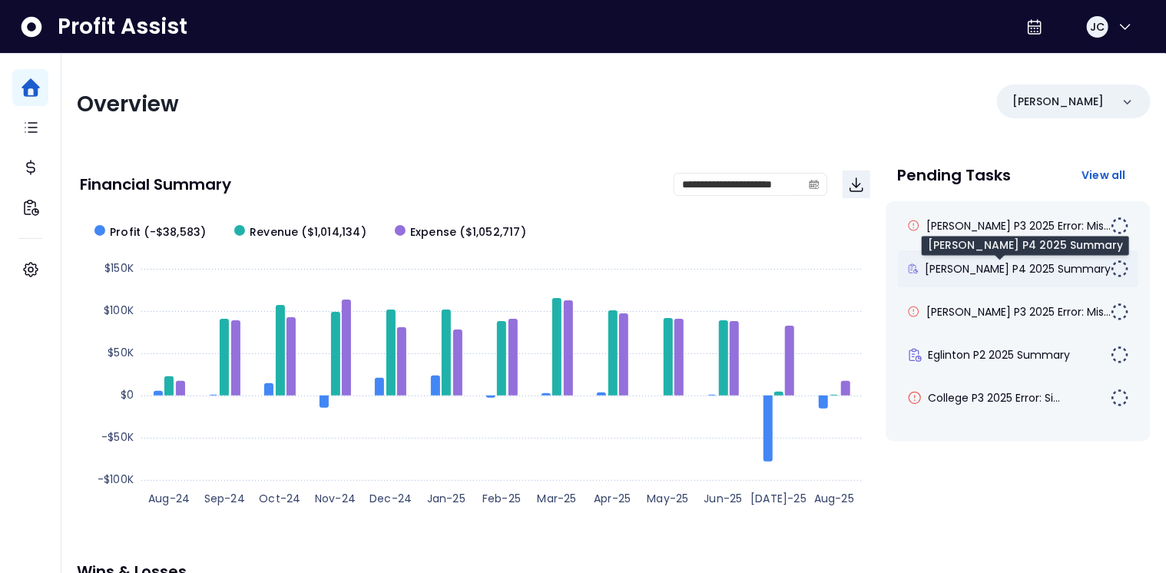  What do you see at coordinates (390, 498) in the screenshot?
I see `text: Dec-24` at bounding box center [390, 498].